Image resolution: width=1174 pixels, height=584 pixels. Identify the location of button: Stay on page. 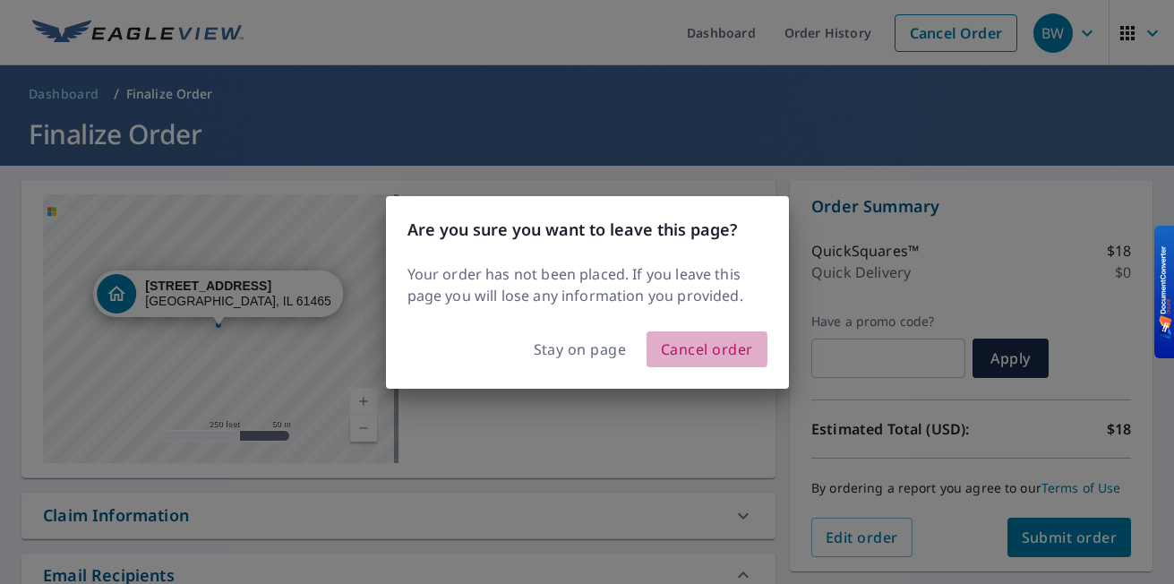
(580, 349).